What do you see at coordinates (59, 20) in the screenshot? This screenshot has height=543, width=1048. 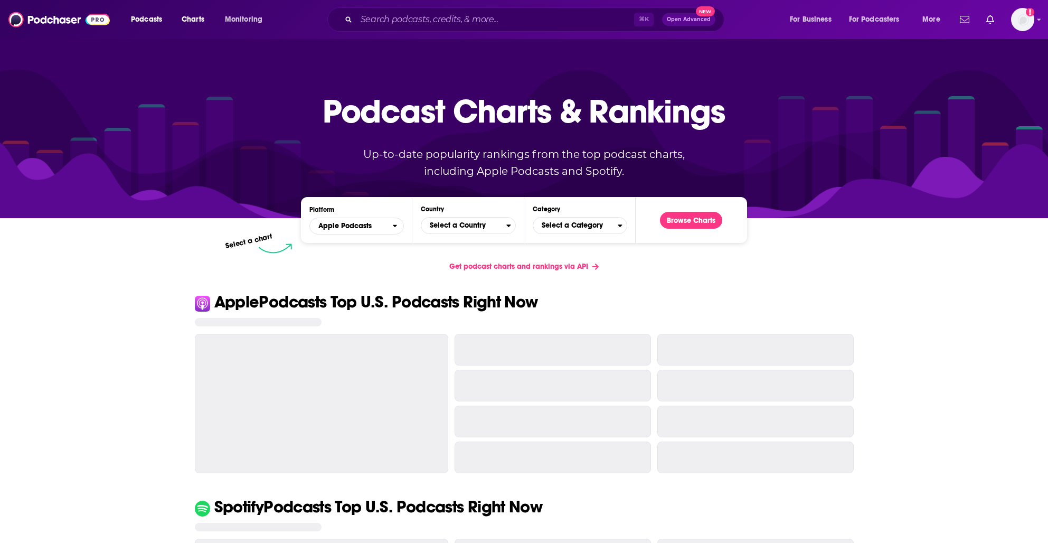 I see `a: Podchaser - Follow, Share and Rate Podcasts` at bounding box center [59, 20].